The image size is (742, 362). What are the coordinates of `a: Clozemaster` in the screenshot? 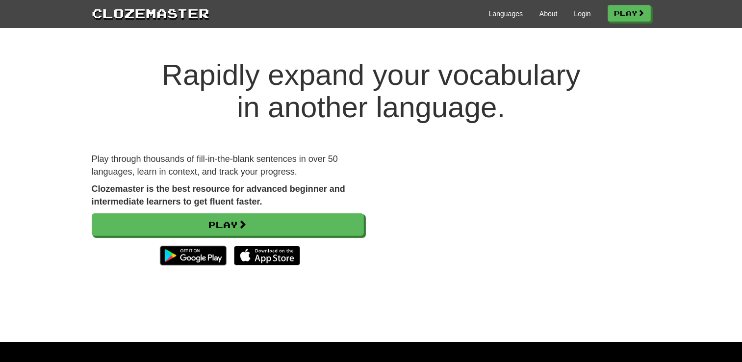 It's located at (151, 13).